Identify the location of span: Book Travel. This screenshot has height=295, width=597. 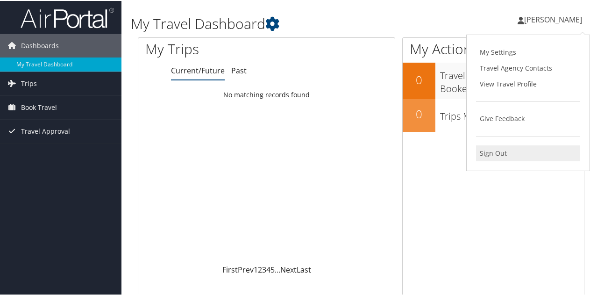
(39, 106).